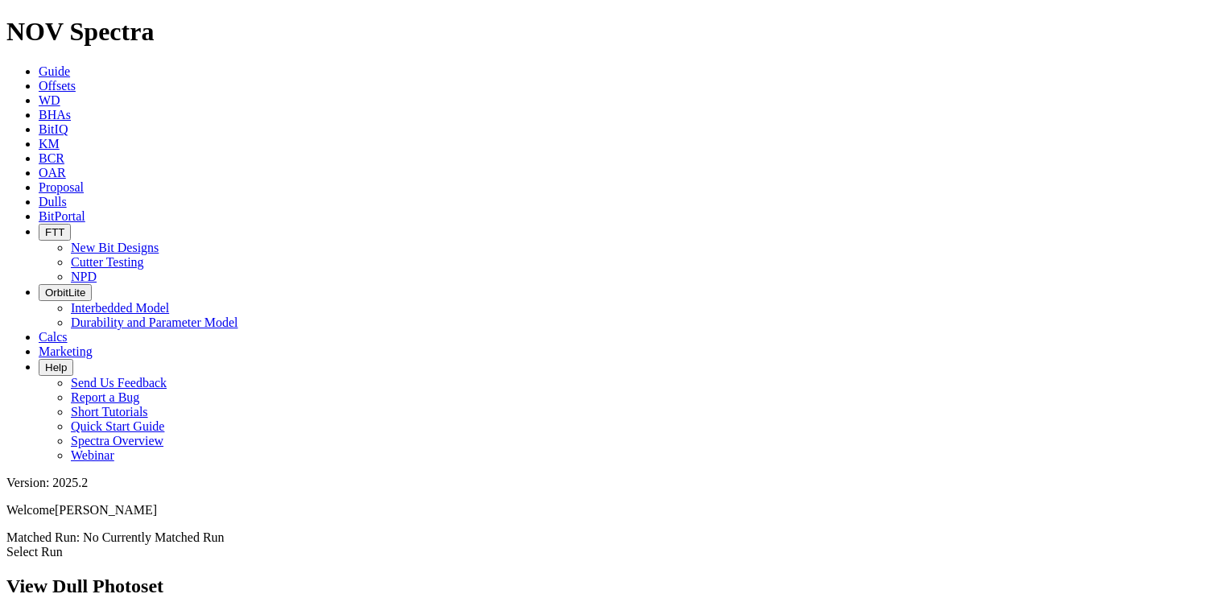 Image resolution: width=1230 pixels, height=594 pixels. I want to click on a: Send Us Feedback, so click(118, 382).